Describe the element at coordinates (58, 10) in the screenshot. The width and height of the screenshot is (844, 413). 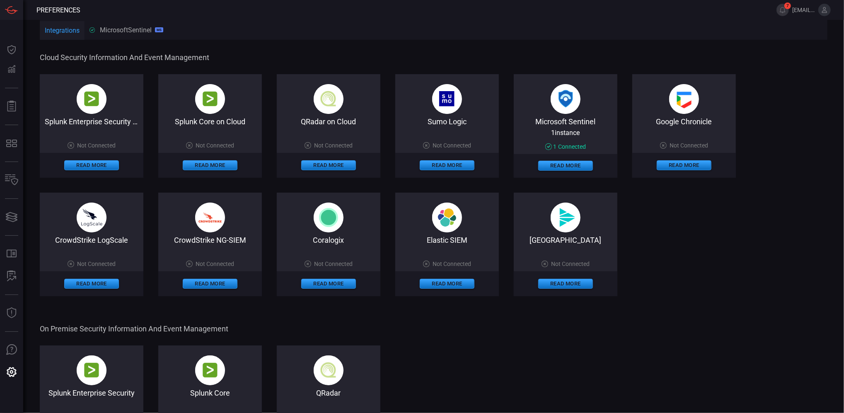
I see `span: Preferences` at that location.